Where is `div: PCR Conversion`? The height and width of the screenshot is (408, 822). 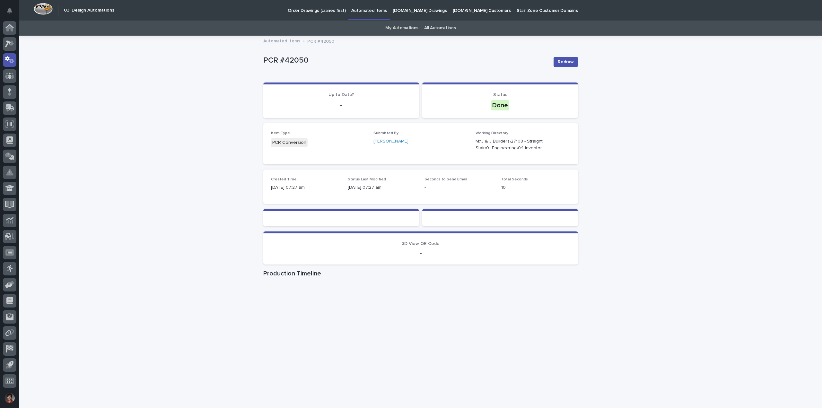
div: PCR Conversion is located at coordinates (289, 143).